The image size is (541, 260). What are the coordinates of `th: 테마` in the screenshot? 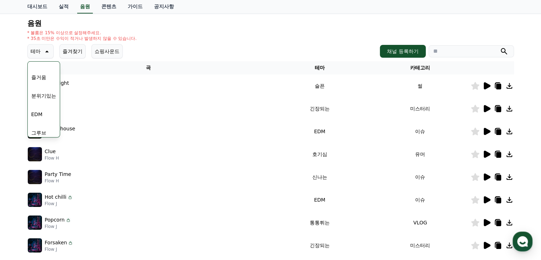 It's located at (319, 68).